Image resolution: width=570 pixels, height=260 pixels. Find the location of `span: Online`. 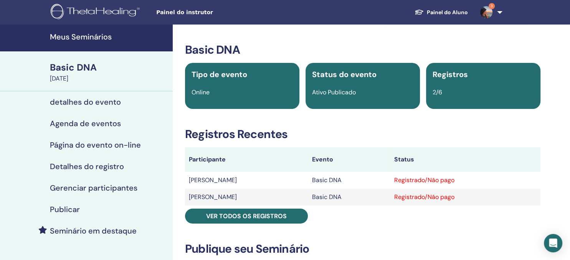

span: Online is located at coordinates (200, 92).